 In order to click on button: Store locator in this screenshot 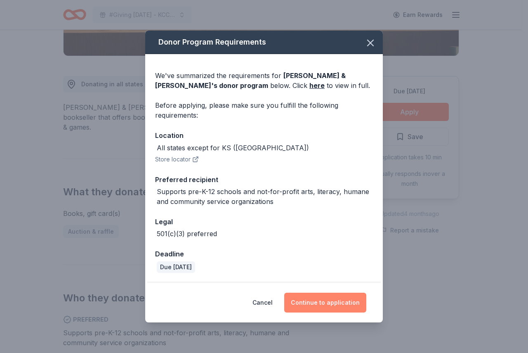, I will do `click(177, 159)`.